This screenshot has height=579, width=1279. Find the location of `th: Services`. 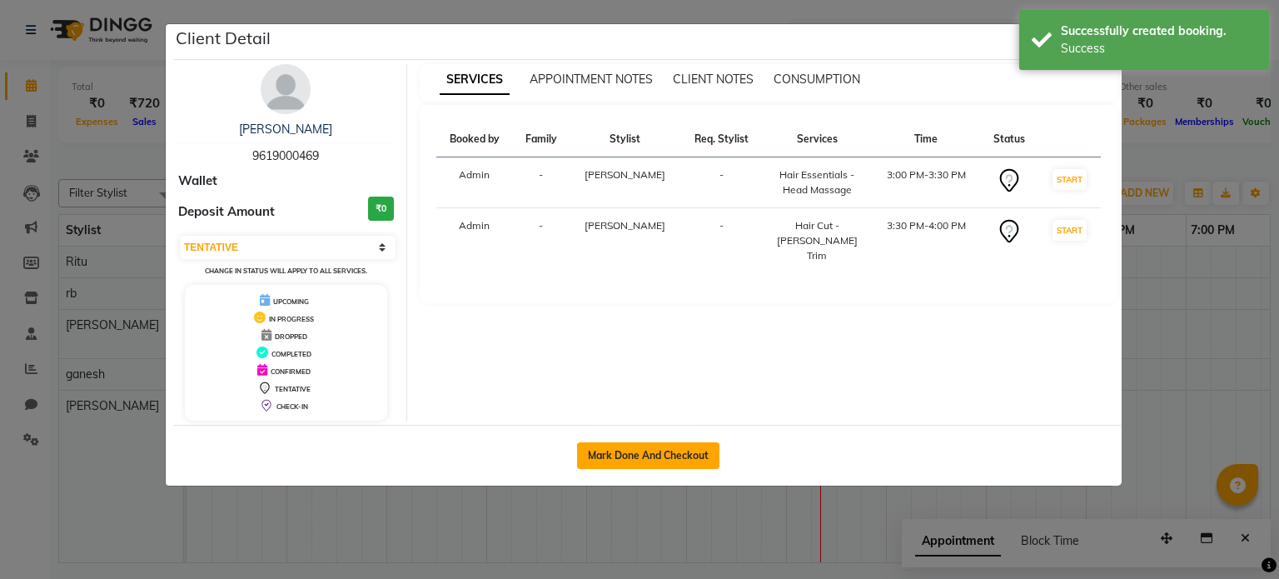

th: Services is located at coordinates (817, 139).